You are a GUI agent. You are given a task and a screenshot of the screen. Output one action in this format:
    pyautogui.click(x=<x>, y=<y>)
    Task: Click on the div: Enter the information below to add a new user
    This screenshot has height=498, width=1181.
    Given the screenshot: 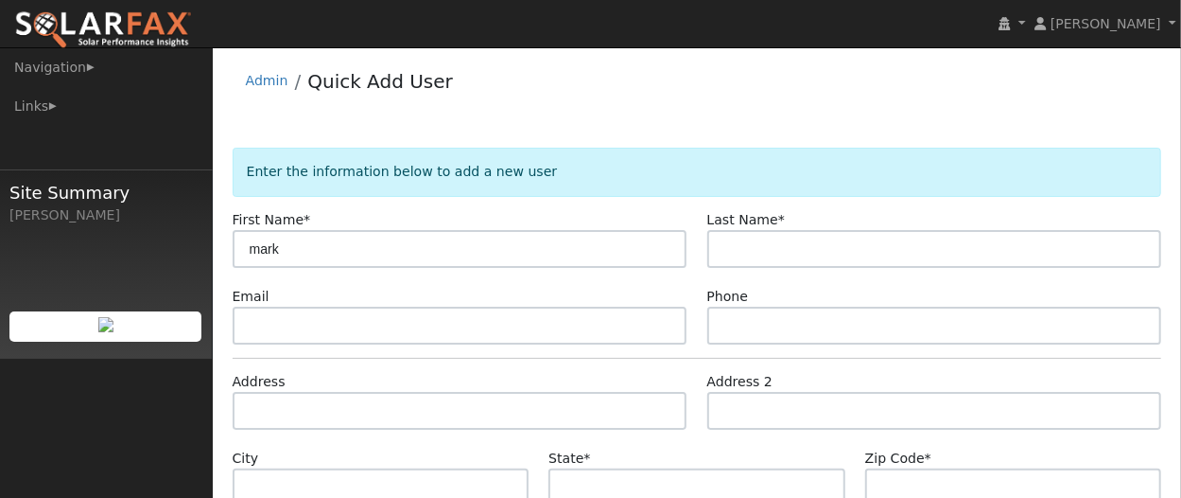 What is the action you would take?
    pyautogui.click(x=697, y=171)
    